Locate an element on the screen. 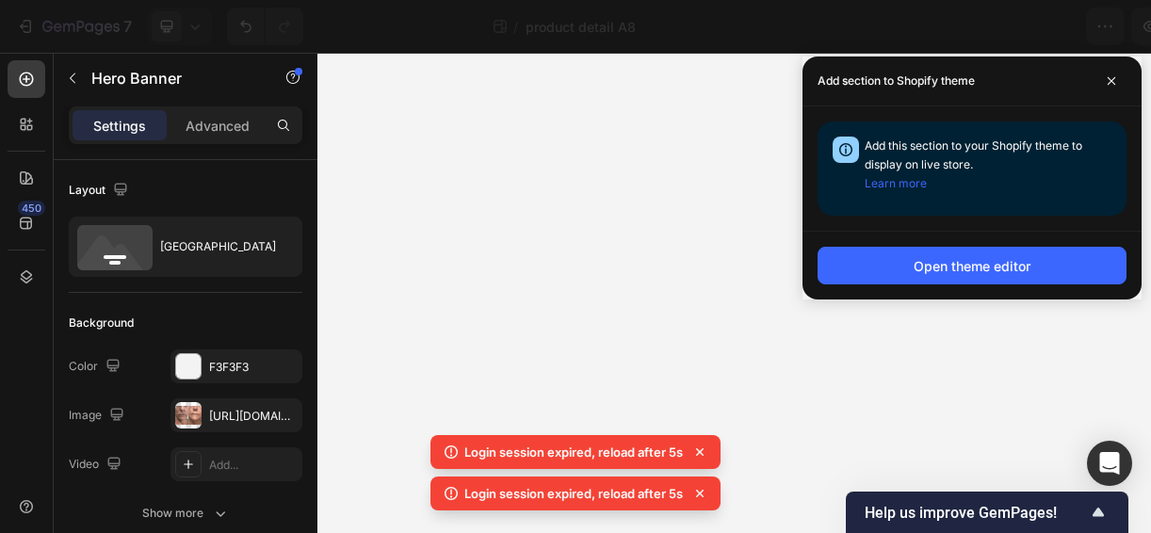 This screenshot has height=533, width=1151. p: Hero Banner is located at coordinates (171, 78).